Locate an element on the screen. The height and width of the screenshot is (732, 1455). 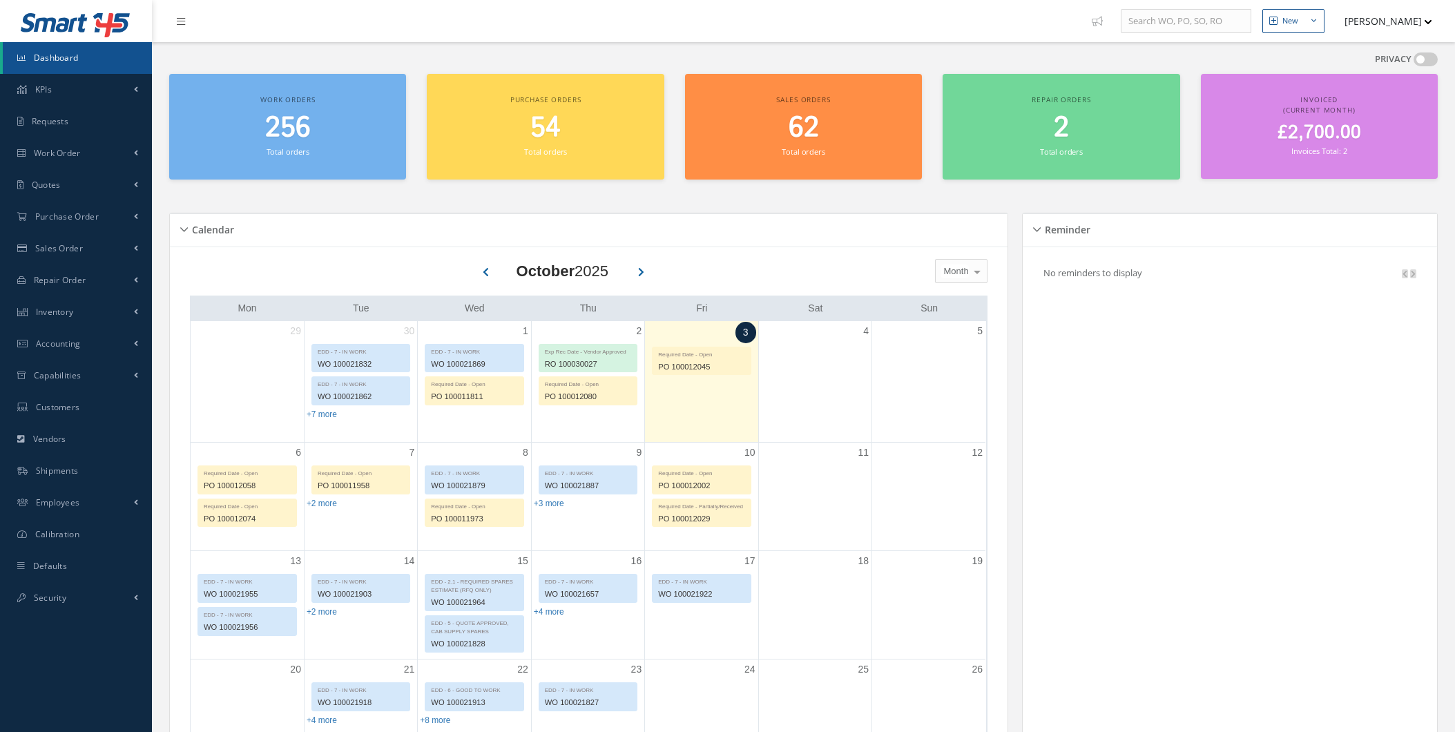
span: 54 is located at coordinates (545, 128).